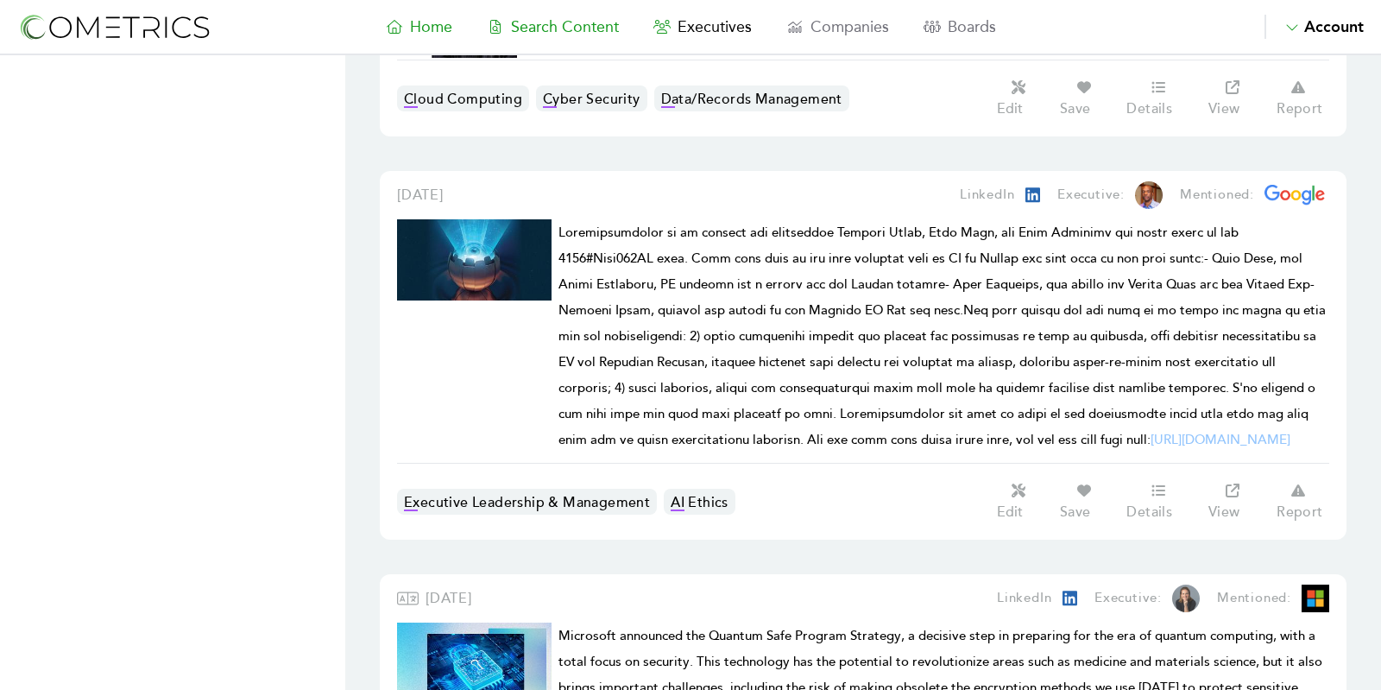 The width and height of the screenshot is (1381, 690). Describe the element at coordinates (552, 27) in the screenshot. I see `a: Search Content` at that location.